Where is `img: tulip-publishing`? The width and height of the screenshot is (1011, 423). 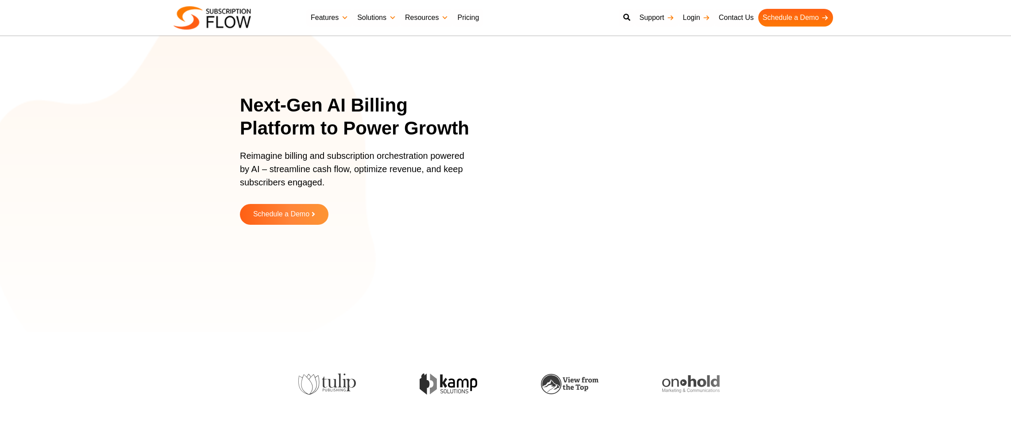 img: tulip-publishing is located at coordinates (327, 384).